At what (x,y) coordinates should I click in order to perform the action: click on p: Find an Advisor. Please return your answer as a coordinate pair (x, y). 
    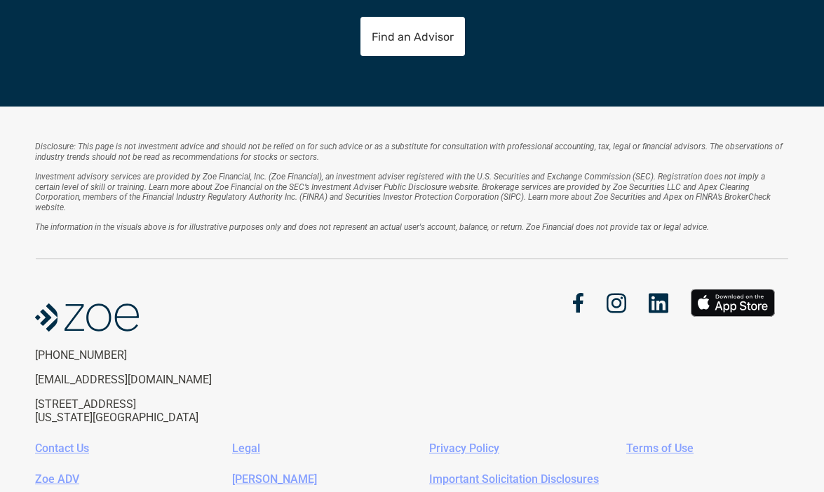
    Looking at the image, I should click on (412, 36).